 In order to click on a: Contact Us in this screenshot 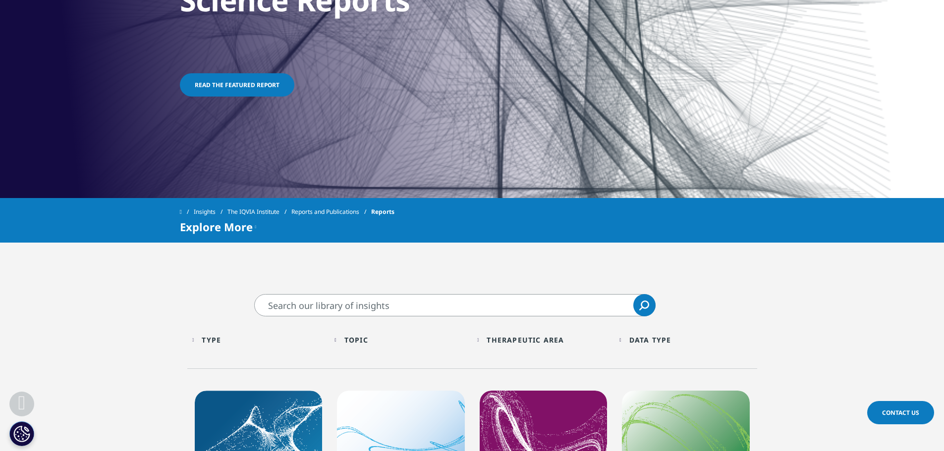, I will do `click(900, 413)`.